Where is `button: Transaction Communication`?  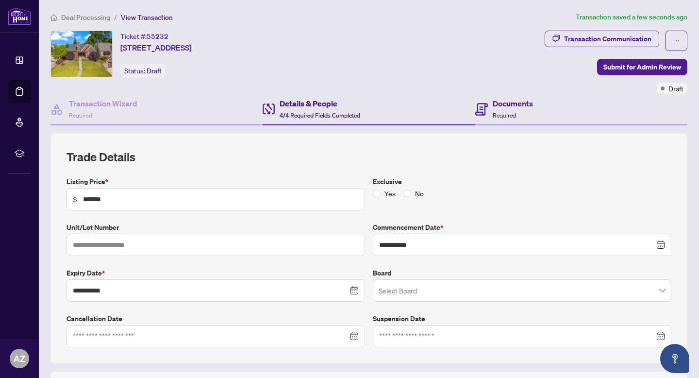 button: Transaction Communication is located at coordinates (602, 39).